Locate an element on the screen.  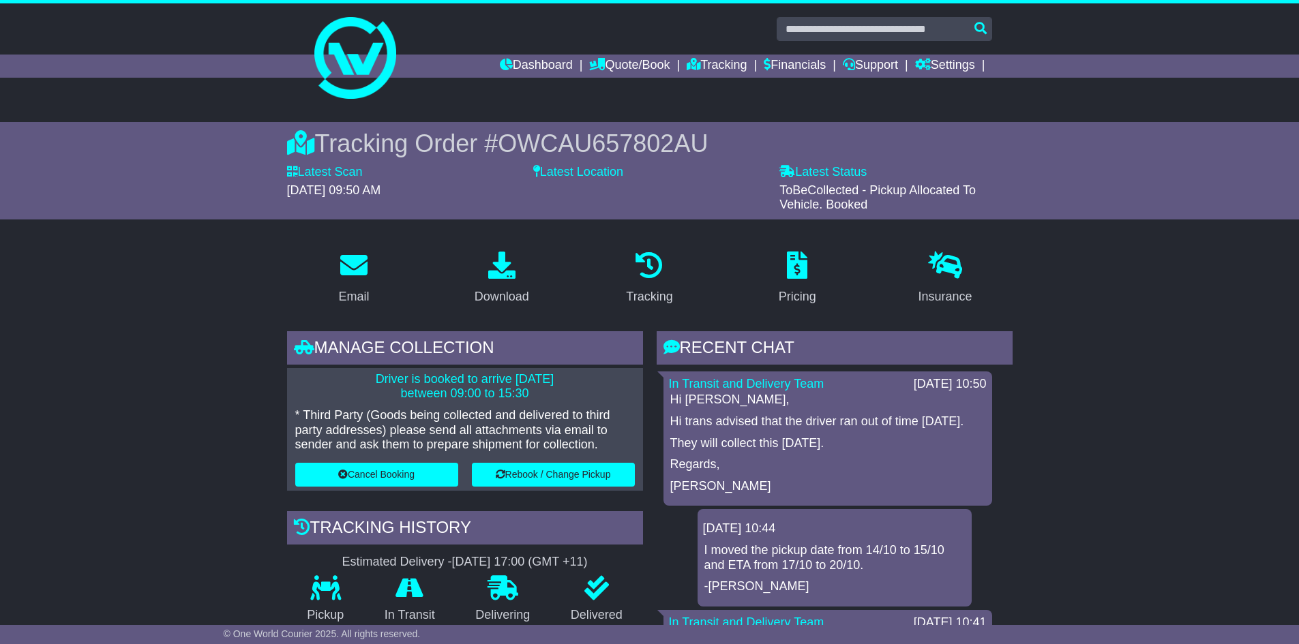
a: Download is located at coordinates (502, 279).